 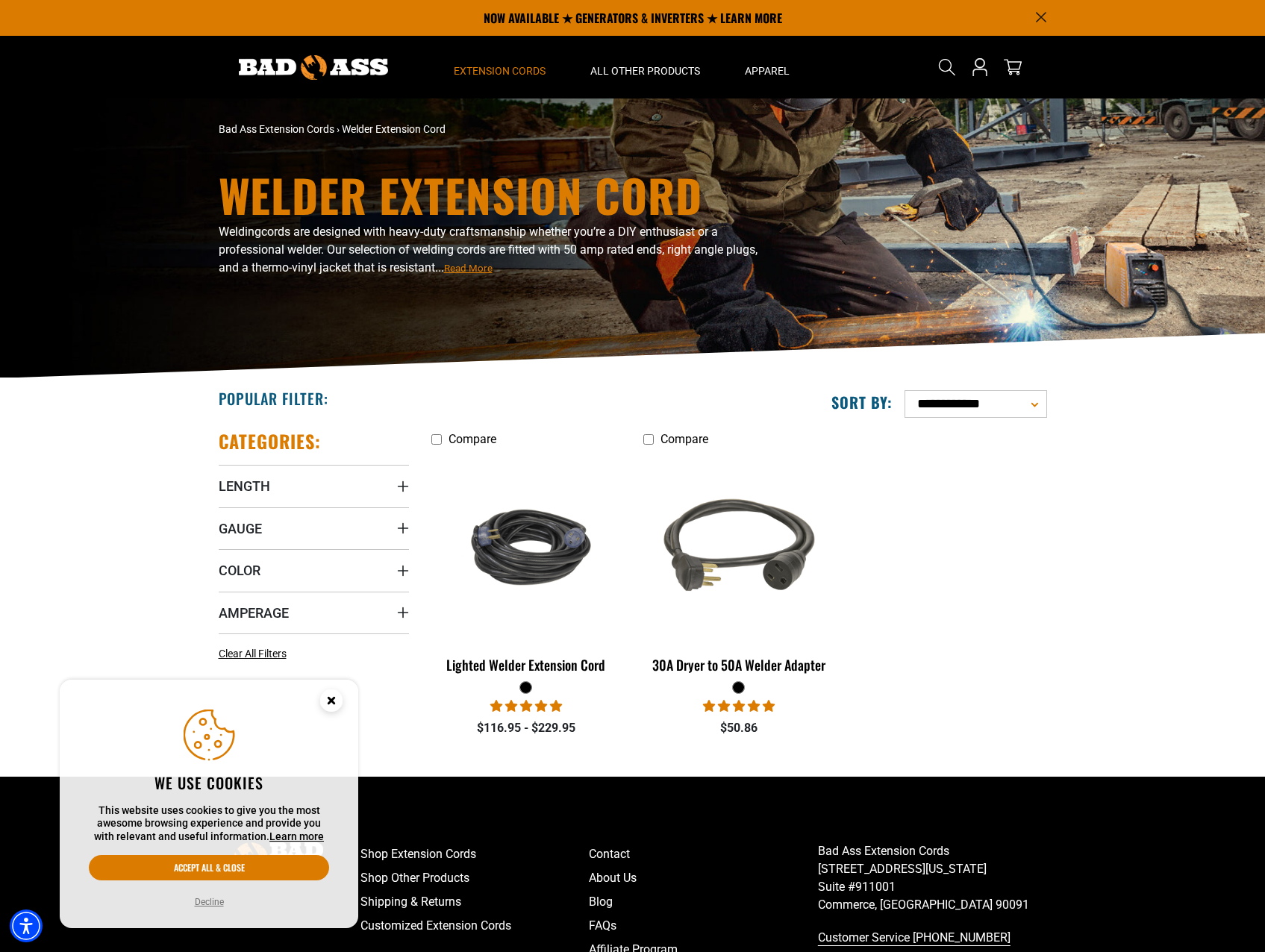 What do you see at coordinates (738, 665) in the screenshot?
I see `div: 30A Dryer to 50A Welder Adapter` at bounding box center [738, 665].